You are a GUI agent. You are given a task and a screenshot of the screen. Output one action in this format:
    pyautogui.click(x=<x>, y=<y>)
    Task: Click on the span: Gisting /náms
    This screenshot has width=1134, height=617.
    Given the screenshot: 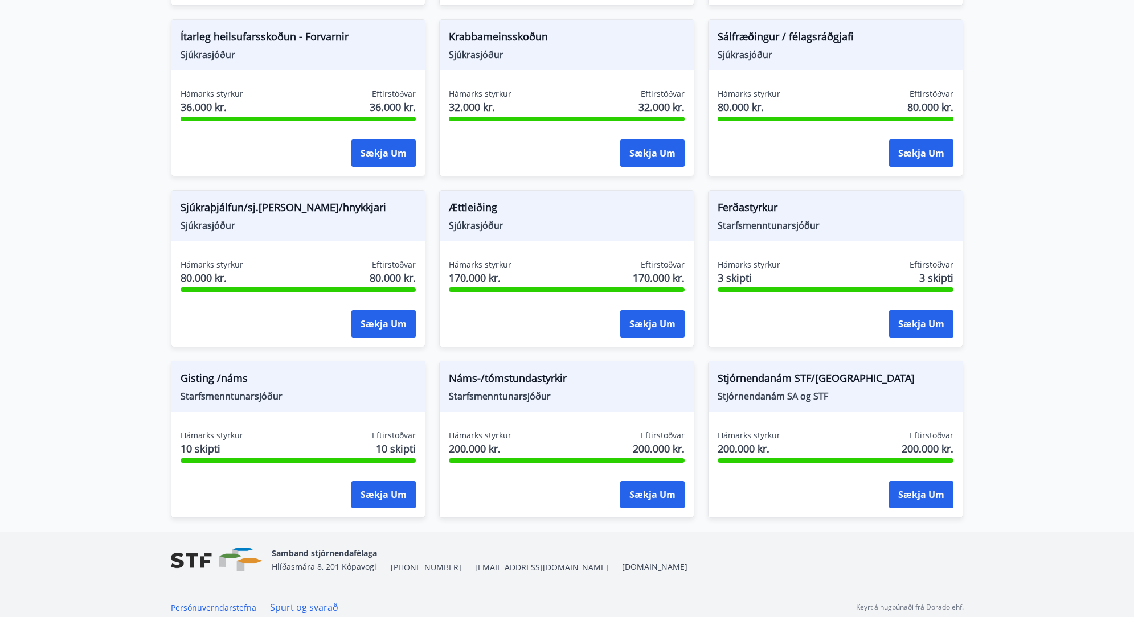 What is the action you would take?
    pyautogui.click(x=298, y=380)
    